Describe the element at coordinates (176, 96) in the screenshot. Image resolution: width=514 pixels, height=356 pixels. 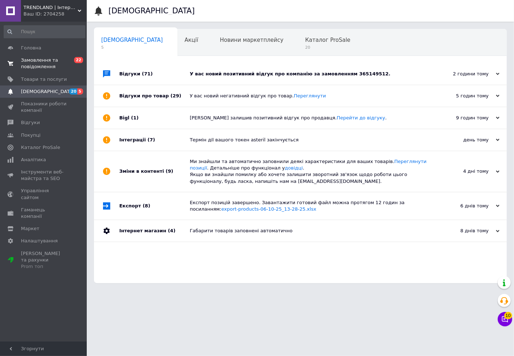
I see `span: (29)` at that location.